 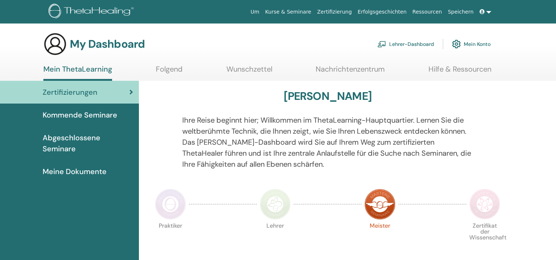 I want to click on h3: My Dashboard, so click(x=107, y=44).